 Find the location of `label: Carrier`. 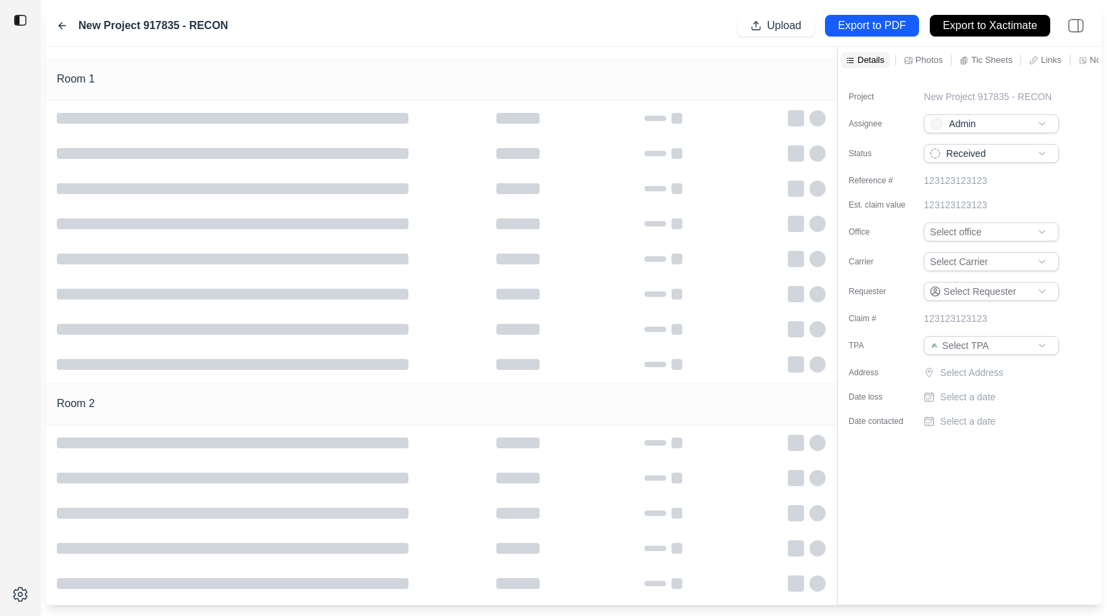

label: Carrier is located at coordinates (882, 262).